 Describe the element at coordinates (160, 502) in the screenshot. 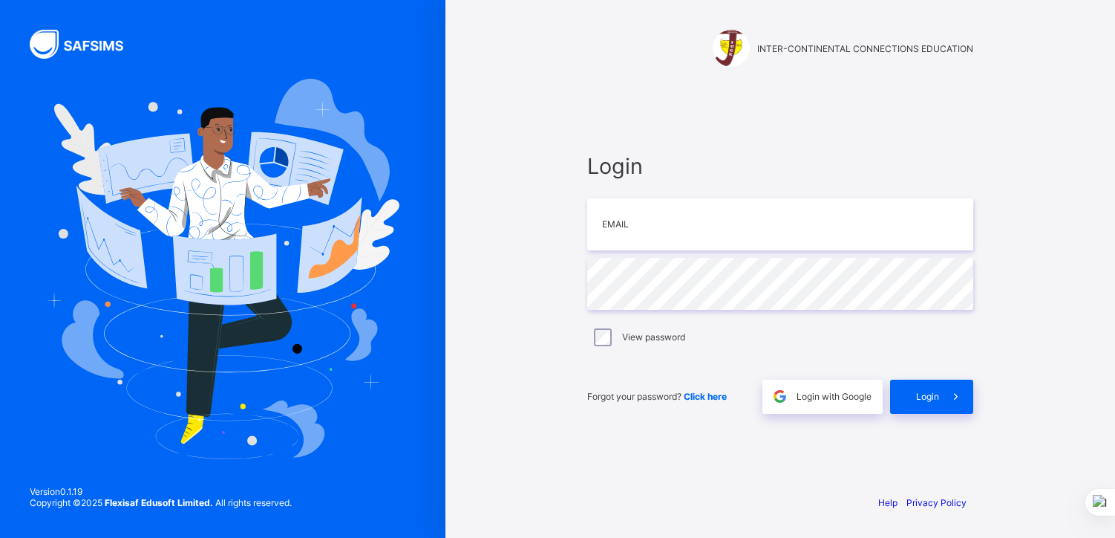

I see `span: Copyright © 2025 All rights reserved.` at that location.